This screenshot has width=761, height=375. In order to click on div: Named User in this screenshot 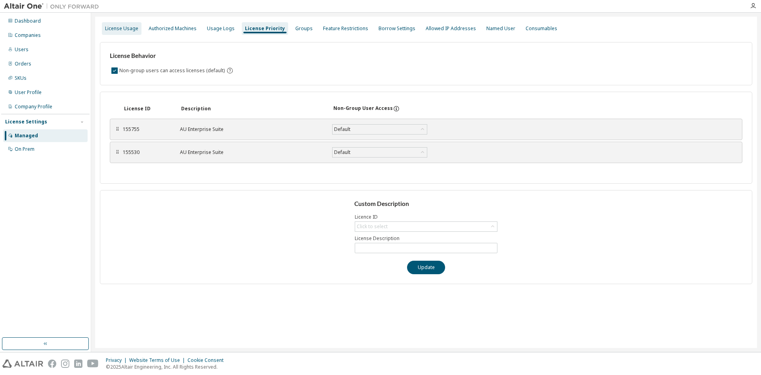, I will do `click(501, 29)`.